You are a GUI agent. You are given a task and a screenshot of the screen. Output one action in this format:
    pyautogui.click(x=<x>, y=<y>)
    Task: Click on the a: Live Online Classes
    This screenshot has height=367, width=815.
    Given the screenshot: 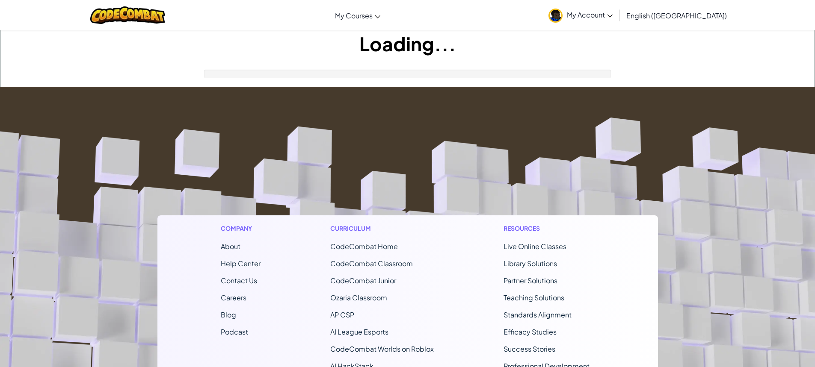 What is the action you would take?
    pyautogui.click(x=535, y=246)
    